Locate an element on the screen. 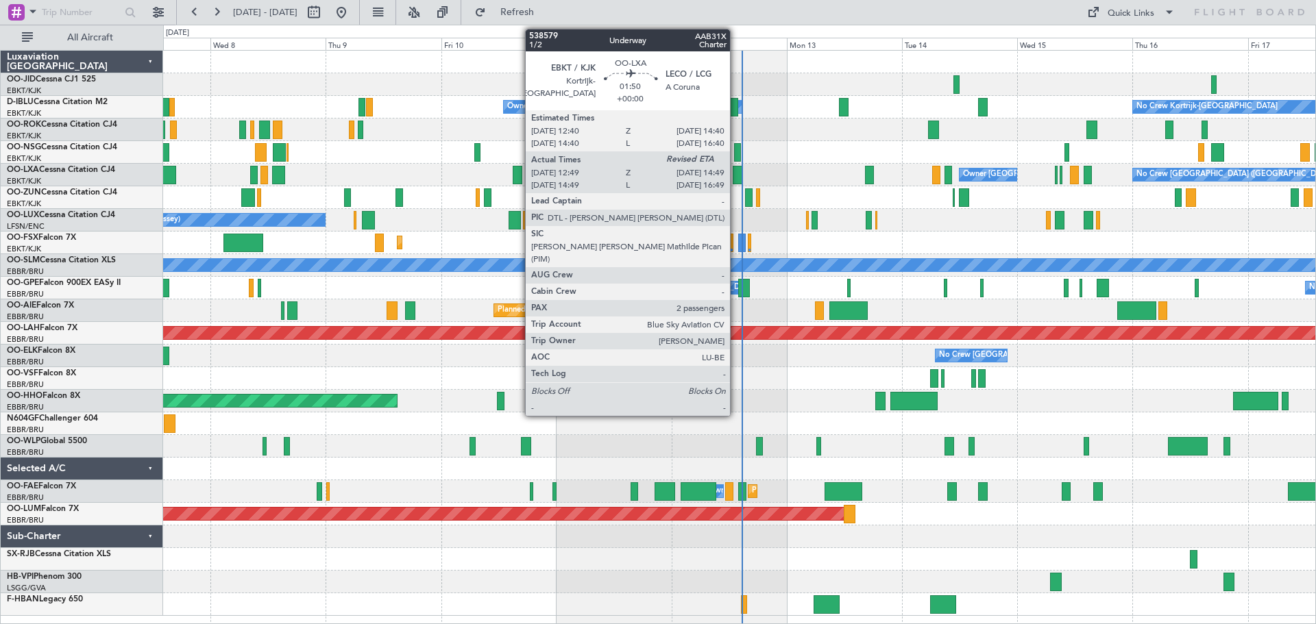  span: OO-FSX is located at coordinates (23, 238).